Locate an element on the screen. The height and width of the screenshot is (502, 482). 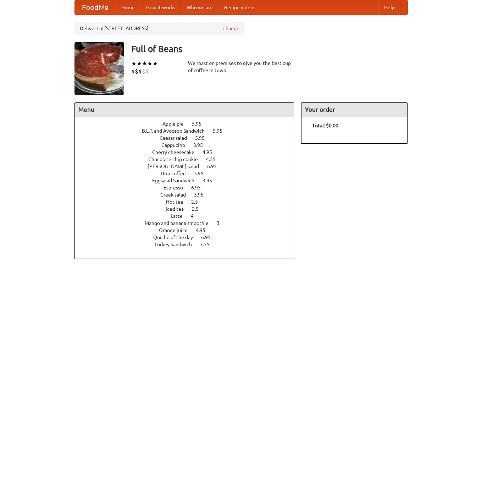
a: Turkey Sandwich 7.55 is located at coordinates (188, 244).